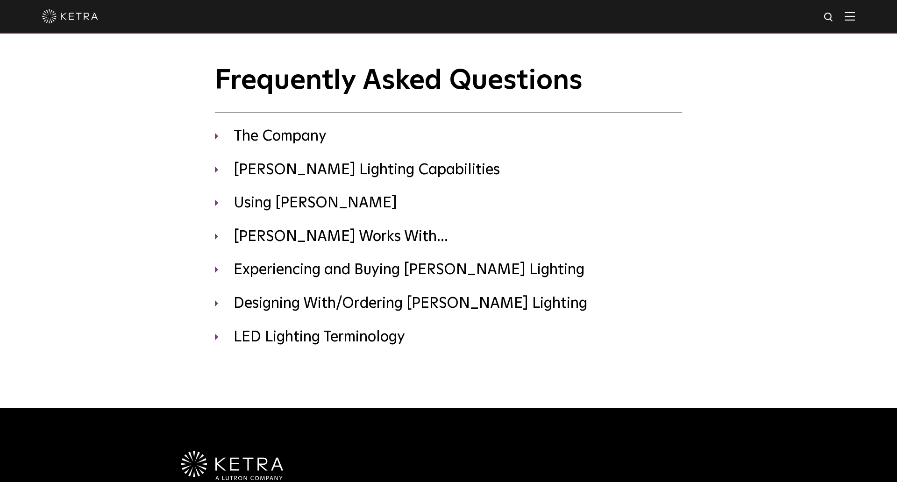 The height and width of the screenshot is (482, 897). I want to click on img: search icon, so click(829, 17).